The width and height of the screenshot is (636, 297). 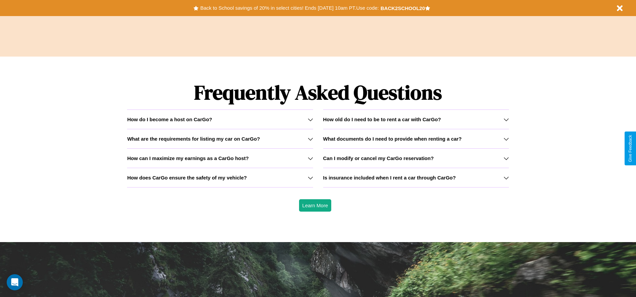 I want to click on h1: Frequently Asked Questions, so click(x=318, y=93).